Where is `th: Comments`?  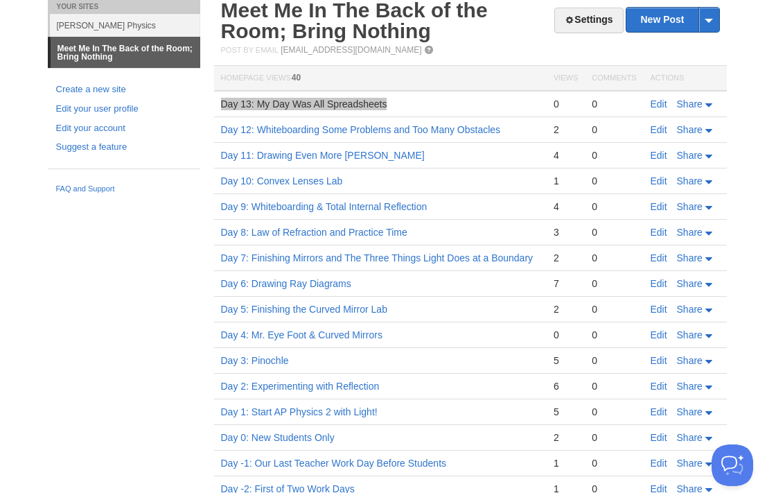
th: Comments is located at coordinates (614, 78).